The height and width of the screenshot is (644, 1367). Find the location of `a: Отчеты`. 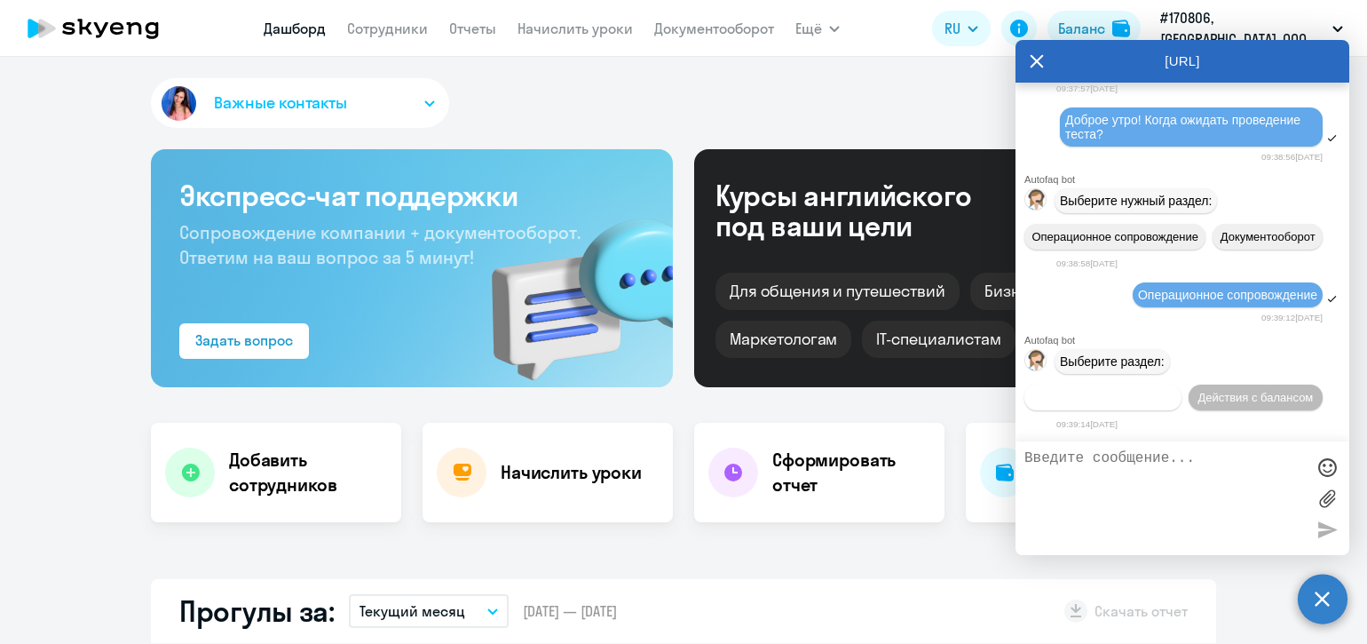

a: Отчеты is located at coordinates (472, 28).